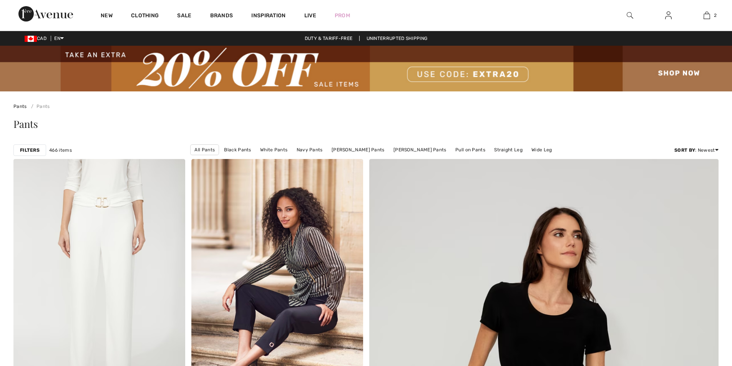 The width and height of the screenshot is (732, 366). What do you see at coordinates (274, 150) in the screenshot?
I see `a: White Pants` at bounding box center [274, 150].